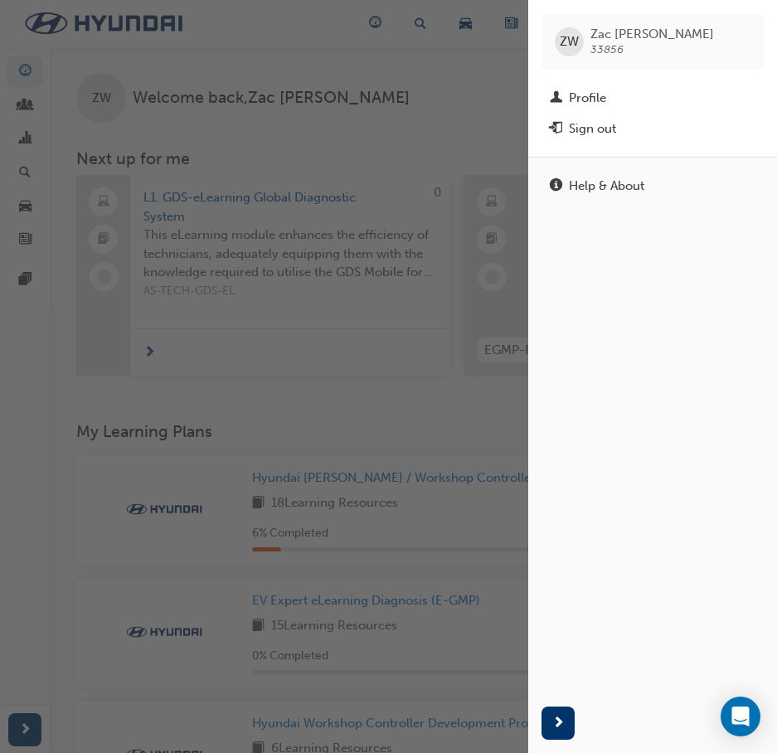 The width and height of the screenshot is (777, 753). What do you see at coordinates (592, 129) in the screenshot?
I see `div: Sign out` at bounding box center [592, 129].